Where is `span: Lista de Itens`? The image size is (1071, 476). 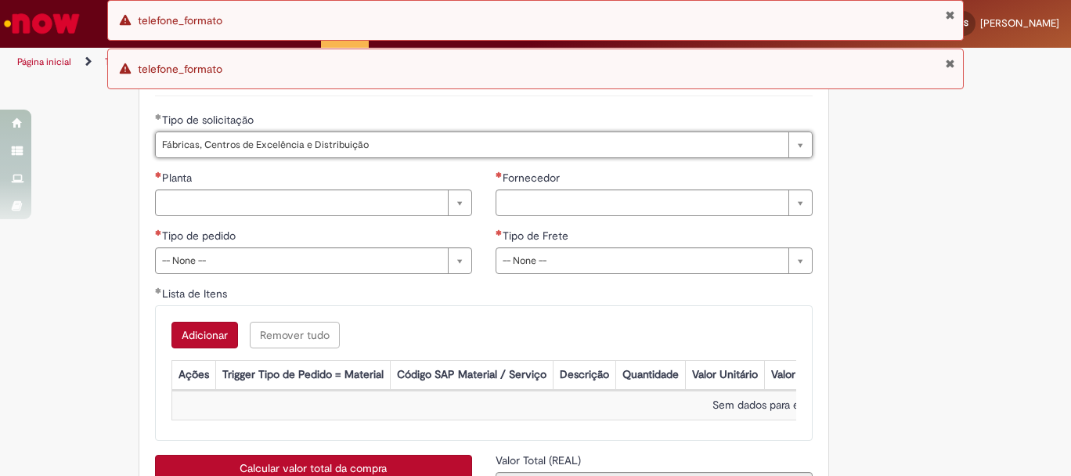 span: Lista de Itens is located at coordinates (196, 294).